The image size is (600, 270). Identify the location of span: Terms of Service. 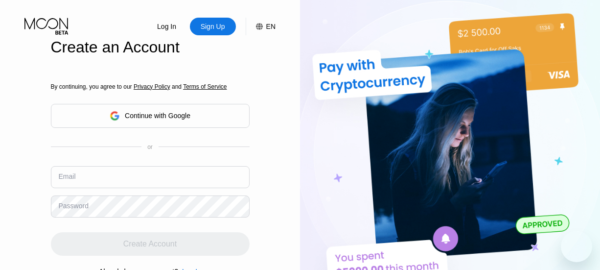
(205, 87).